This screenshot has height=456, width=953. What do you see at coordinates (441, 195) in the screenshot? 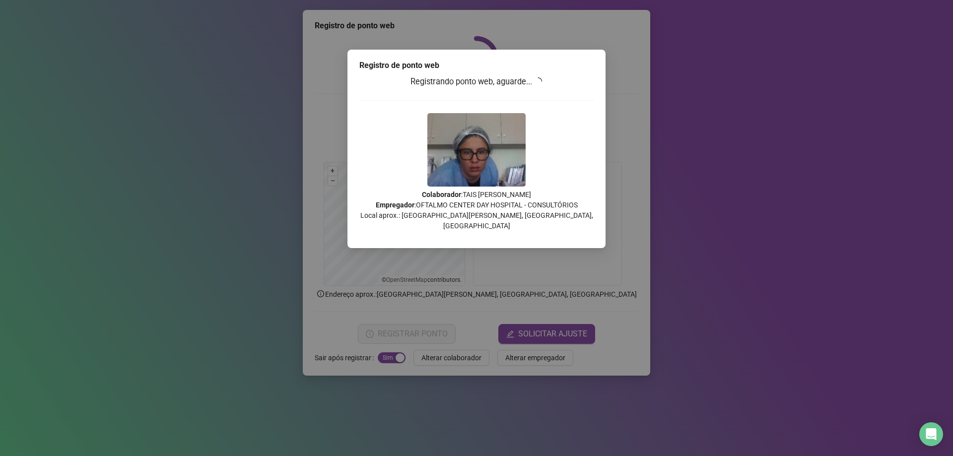
I see `strong: Colaborador` at bounding box center [441, 195].